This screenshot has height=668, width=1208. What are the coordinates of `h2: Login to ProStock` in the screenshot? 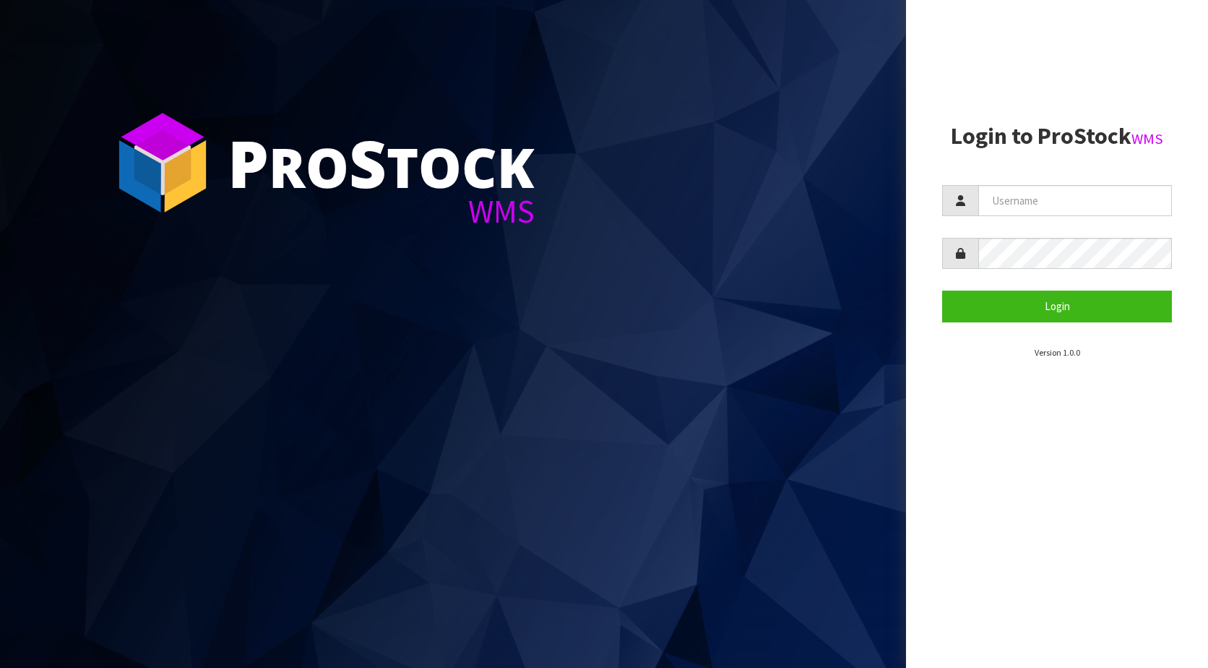 It's located at (1057, 136).